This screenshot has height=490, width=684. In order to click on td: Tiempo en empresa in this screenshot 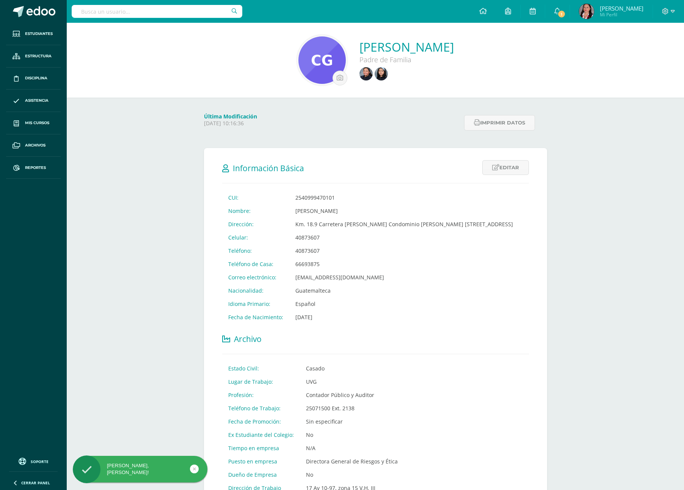, I will do `click(261, 448)`.